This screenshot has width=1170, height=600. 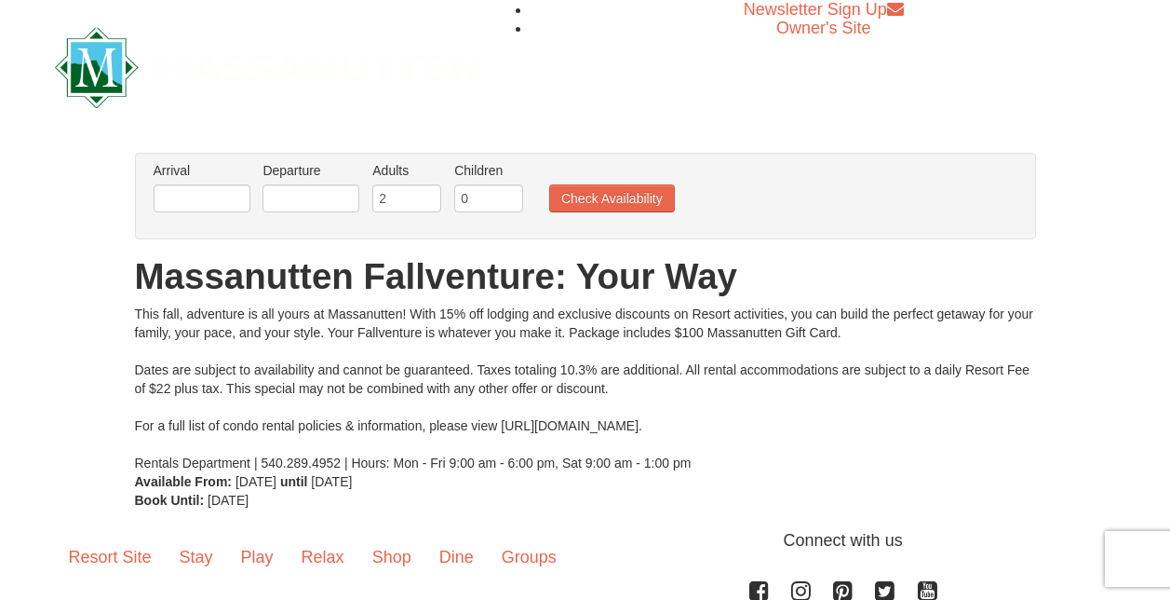 What do you see at coordinates (311, 170) in the screenshot?
I see `label: Departure` at bounding box center [311, 170].